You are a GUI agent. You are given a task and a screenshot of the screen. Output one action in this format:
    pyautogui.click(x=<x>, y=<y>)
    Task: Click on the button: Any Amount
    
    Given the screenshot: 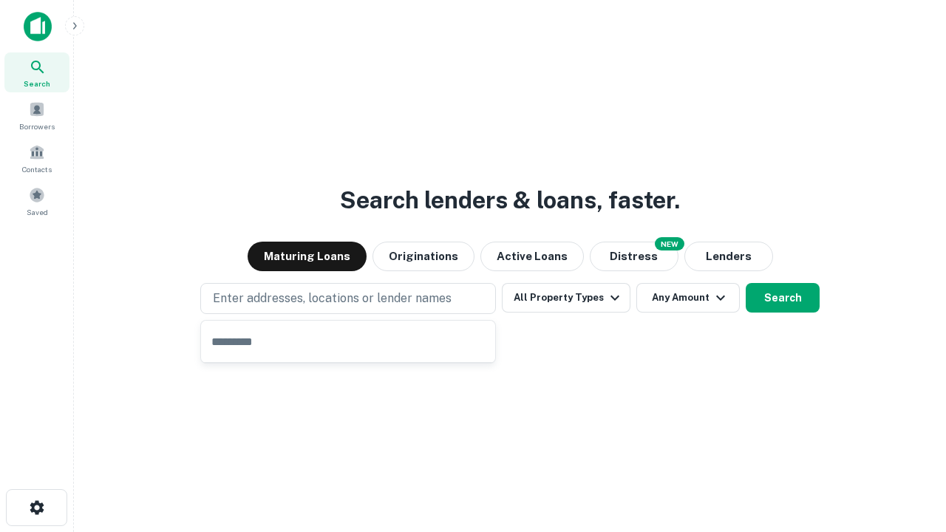 What is the action you would take?
    pyautogui.click(x=688, y=298)
    